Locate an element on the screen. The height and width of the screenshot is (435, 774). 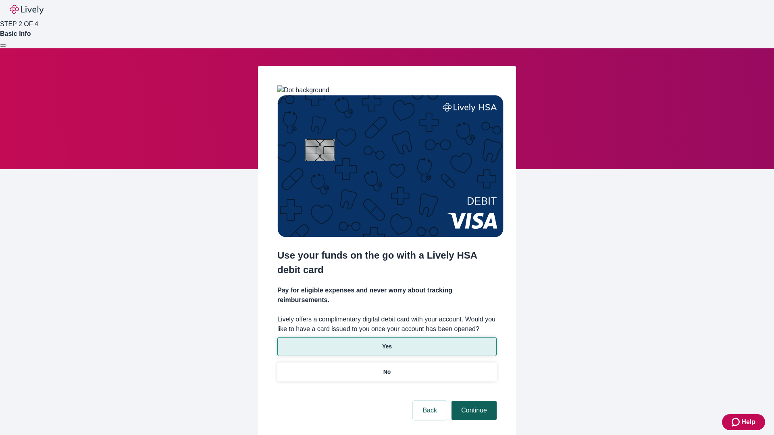
svg: Zendesk support icon is located at coordinates (737, 423).